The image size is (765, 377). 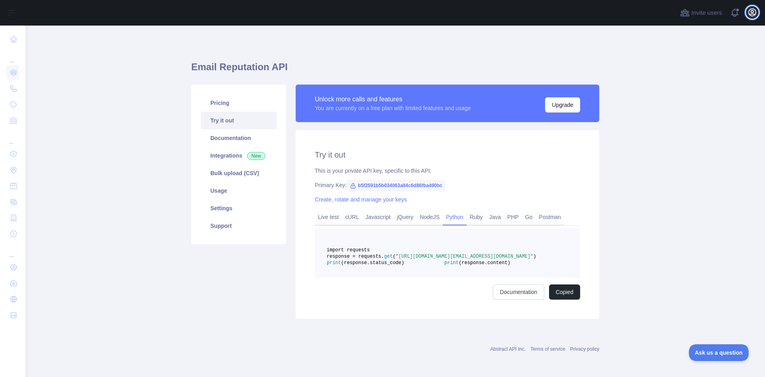 I want to click on a: Pricing, so click(x=239, y=103).